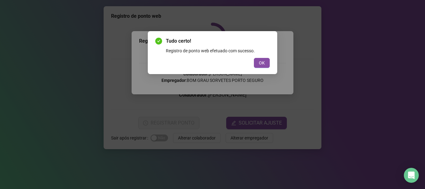 Image resolution: width=425 pixels, height=189 pixels. Describe the element at coordinates (218, 51) in the screenshot. I see `div: Registro de ponto web efetuado com sucesso.` at that location.